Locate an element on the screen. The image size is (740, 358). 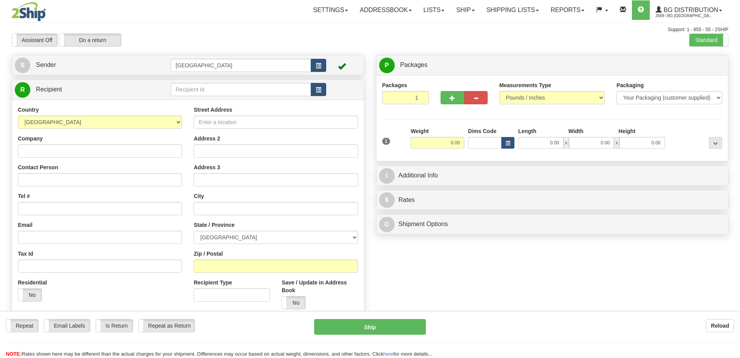
span: NOTE: is located at coordinates (14, 353).